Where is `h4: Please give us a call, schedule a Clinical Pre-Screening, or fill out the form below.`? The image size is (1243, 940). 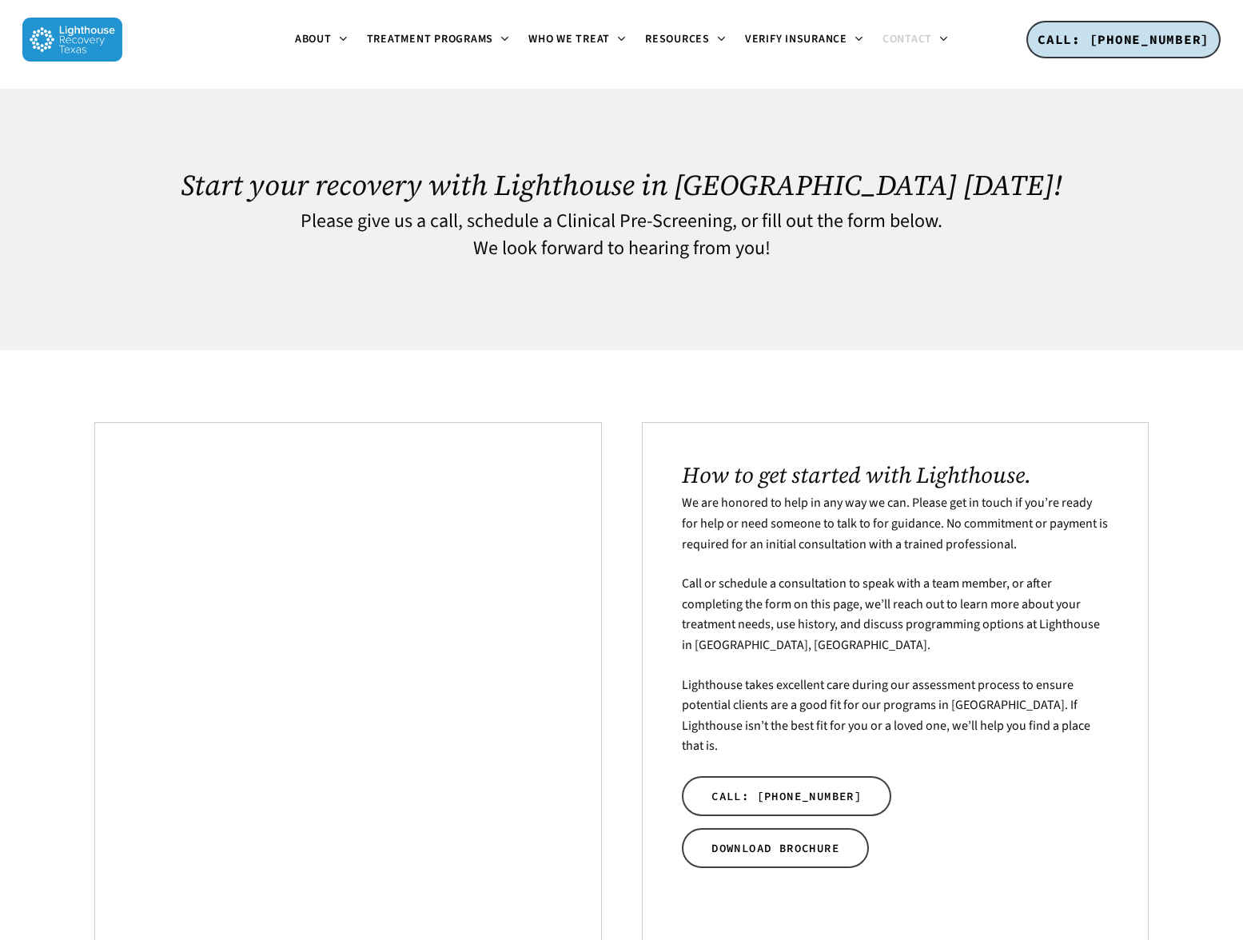
h4: Please give us a call, schedule a Clinical Pre-Screening, or fill out the form below. is located at coordinates (621, 221).